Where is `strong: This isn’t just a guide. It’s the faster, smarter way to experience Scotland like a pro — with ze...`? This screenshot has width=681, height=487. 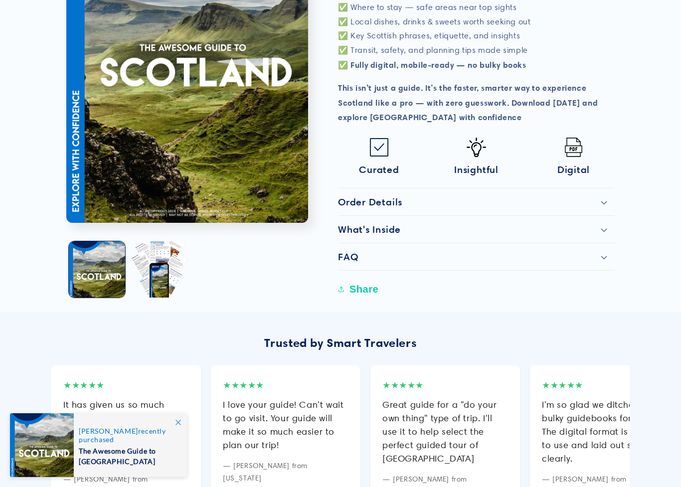 strong: This isn’t just a guide. It’s the faster, smarter way to experience Scotland like a pro — with ze... is located at coordinates (468, 103).